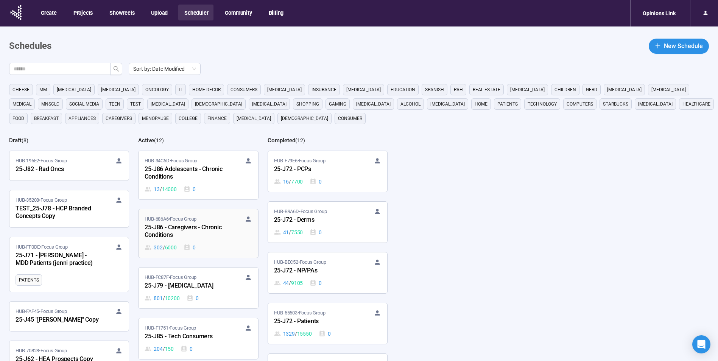  What do you see at coordinates (696, 104) in the screenshot?
I see `span: healthcare` at bounding box center [696, 104].